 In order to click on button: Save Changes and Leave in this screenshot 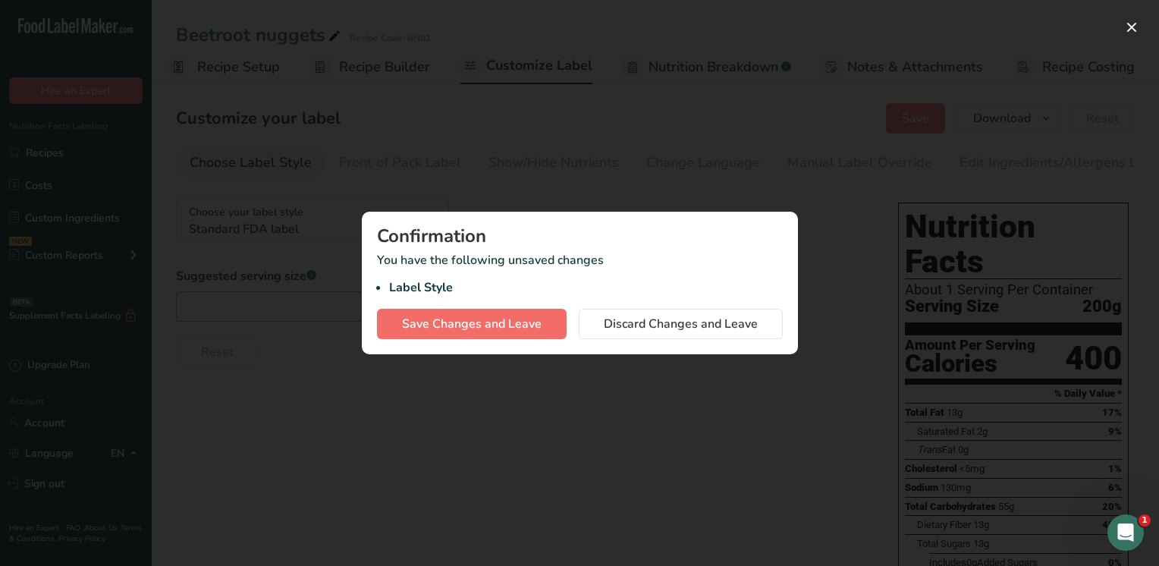, I will do `click(472, 324)`.